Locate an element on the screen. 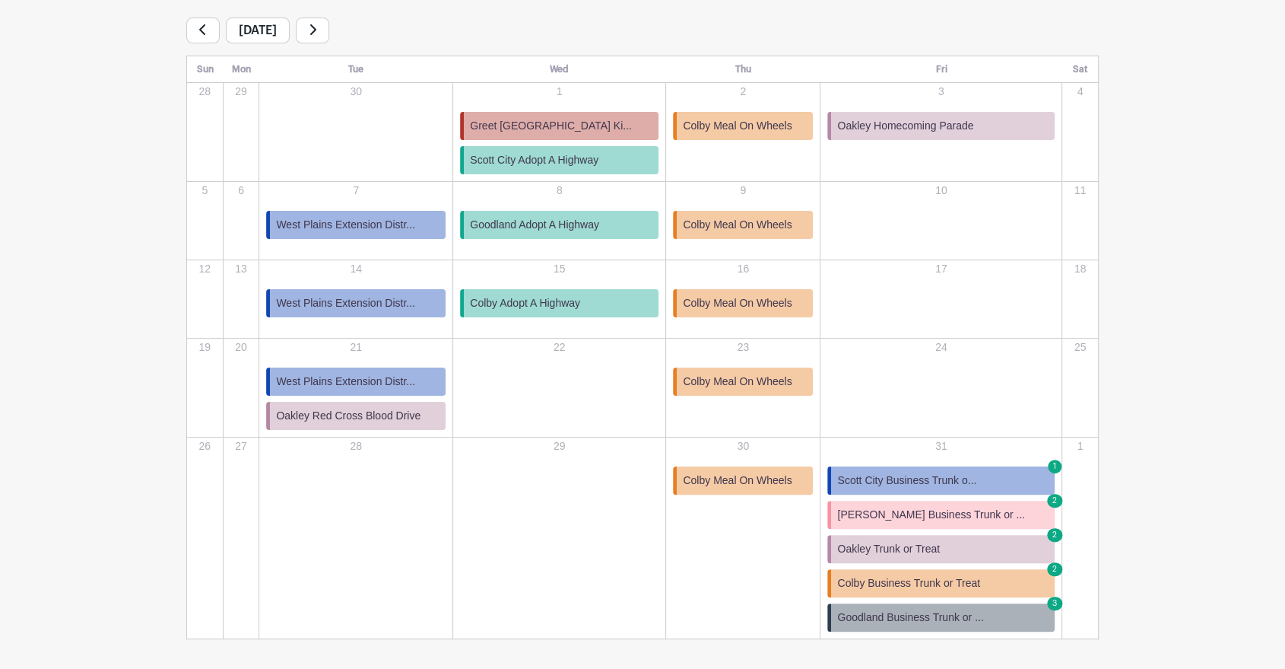 The image size is (1285, 669). p: 15 is located at coordinates (559, 268).